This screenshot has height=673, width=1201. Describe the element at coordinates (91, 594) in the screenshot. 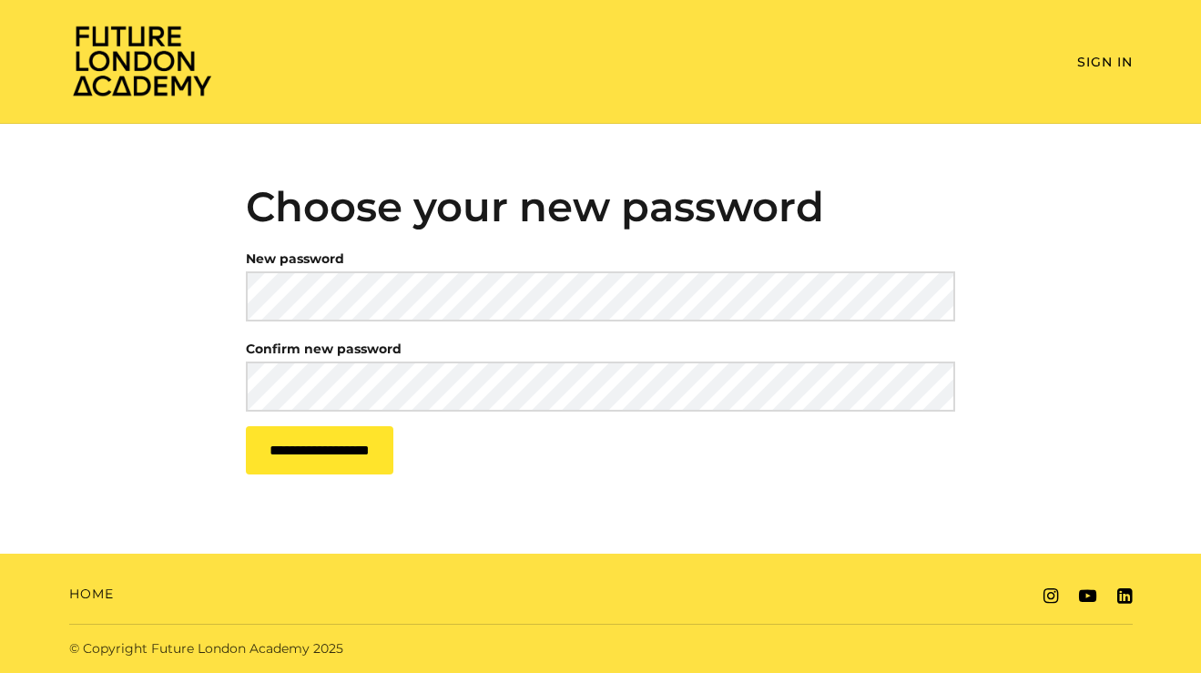

I see `a: Home` at that location.